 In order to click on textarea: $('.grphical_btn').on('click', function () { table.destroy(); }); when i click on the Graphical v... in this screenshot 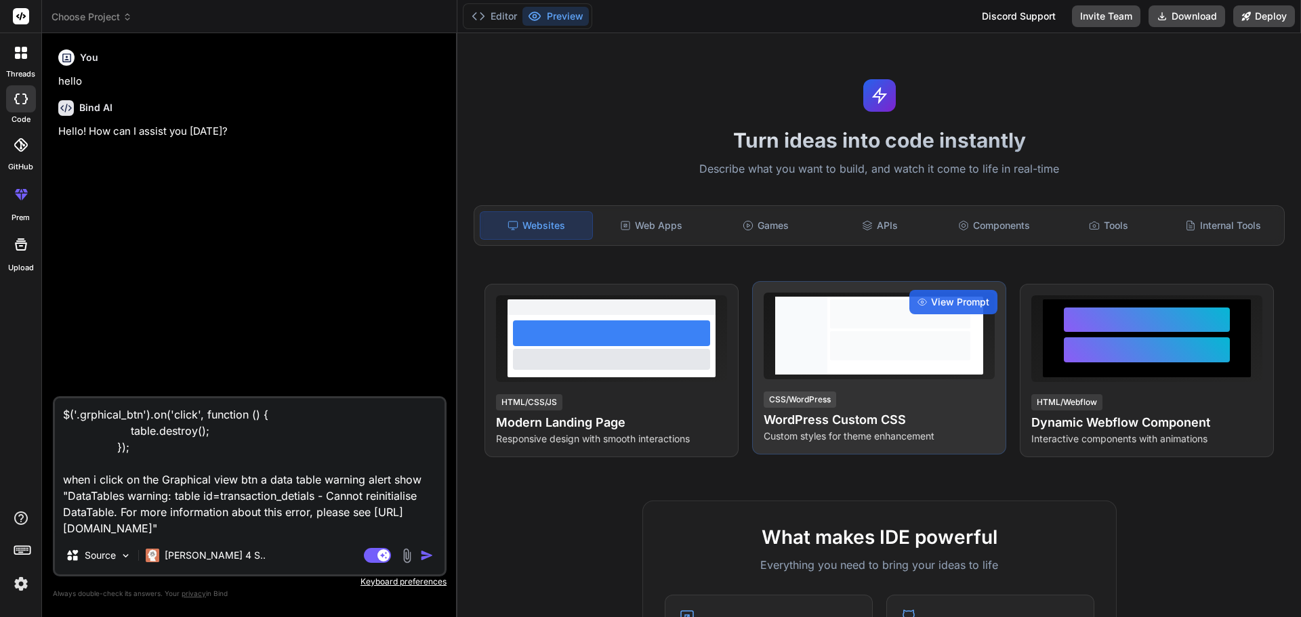, I will do `click(249, 468)`.